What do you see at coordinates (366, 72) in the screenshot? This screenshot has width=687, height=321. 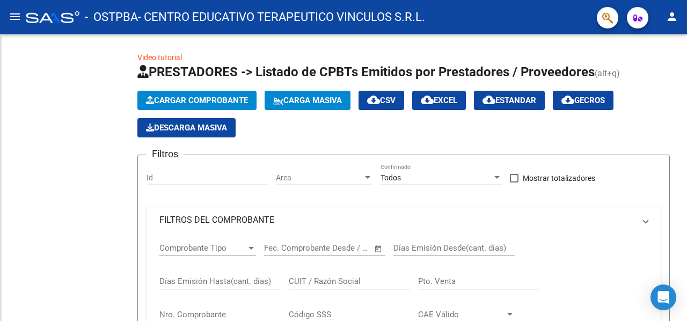 I see `span: PRESTADORES -> Listado de CPBTs Emitidos por Prestadores / Proveedores` at bounding box center [366, 72].